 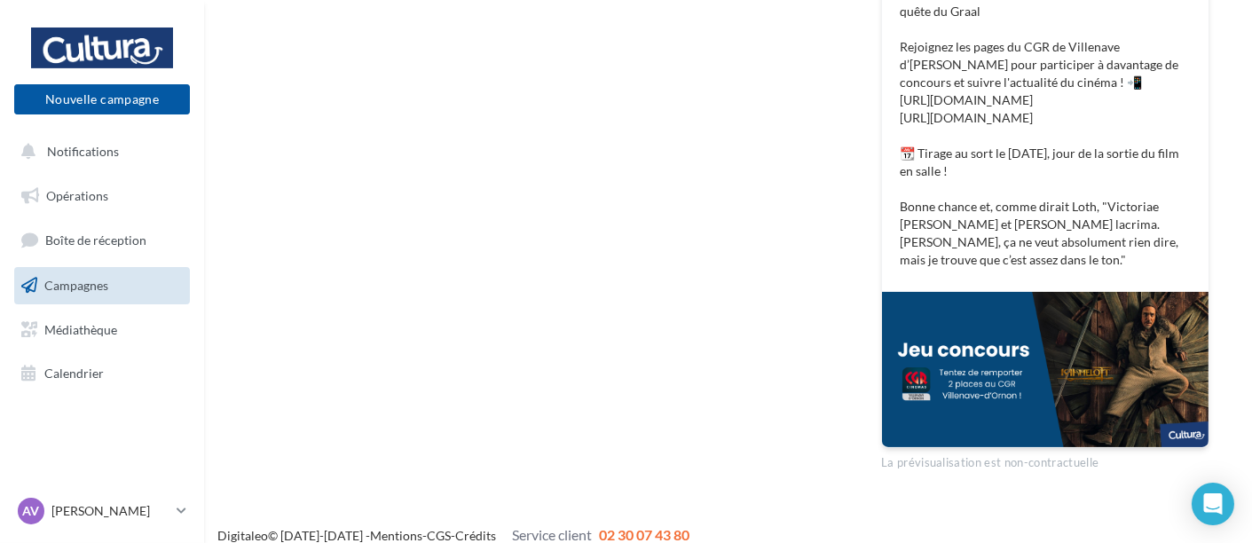 What do you see at coordinates (102, 330) in the screenshot?
I see `a: Médiathèque` at bounding box center [102, 330].